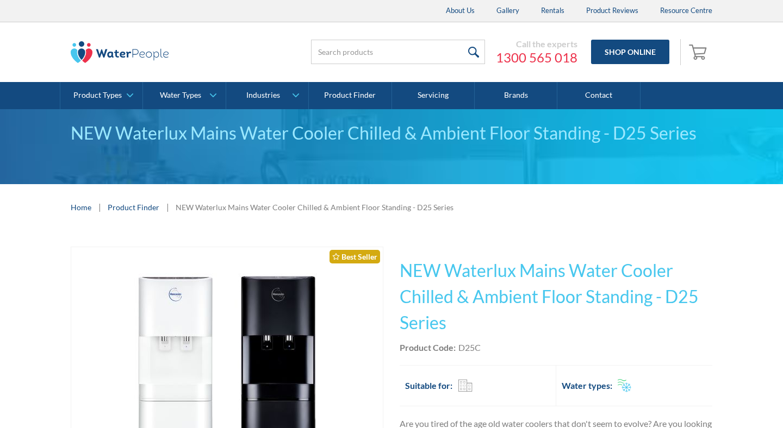 Image resolution: width=783 pixels, height=428 pixels. Describe the element at coordinates (428, 386) in the screenshot. I see `h2: Suitable for:` at that location.